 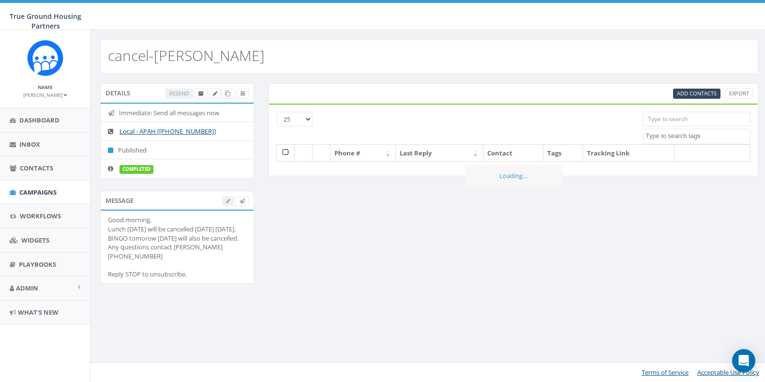 I want to click on span: Archive Campaign, so click(x=201, y=93).